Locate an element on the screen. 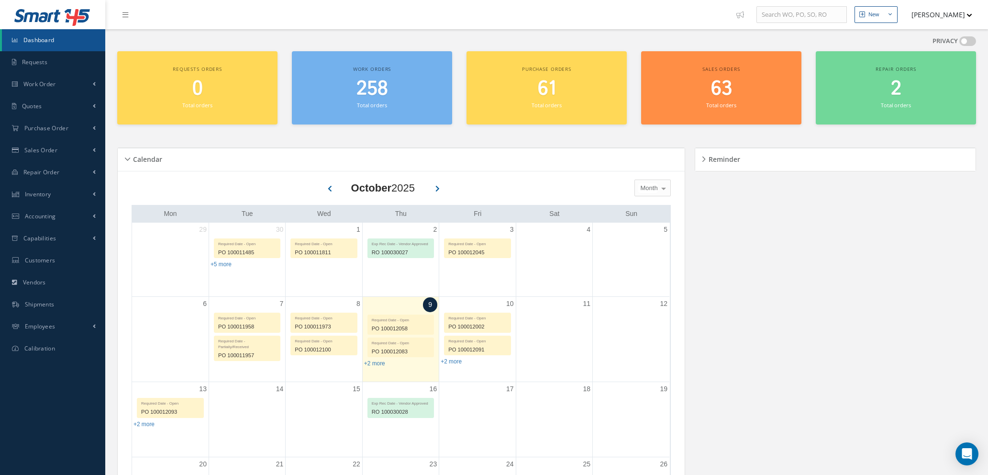 This screenshot has width=988, height=475. span: Repair Order is located at coordinates (42, 172).